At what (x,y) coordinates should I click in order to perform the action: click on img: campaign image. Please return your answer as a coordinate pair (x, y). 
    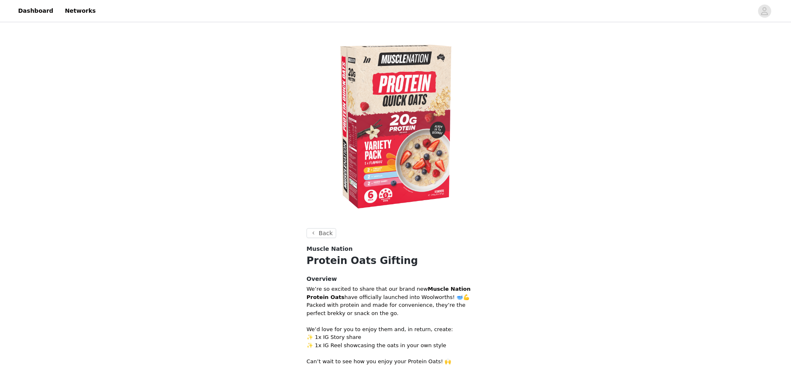
    Looking at the image, I should click on (396, 123).